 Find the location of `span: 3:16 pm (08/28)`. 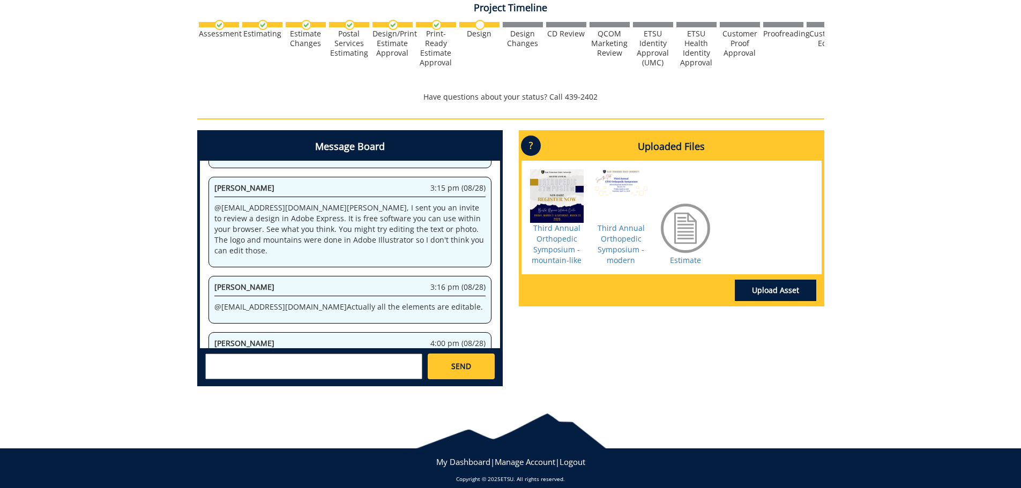

span: 3:16 pm (08/28) is located at coordinates (458, 287).